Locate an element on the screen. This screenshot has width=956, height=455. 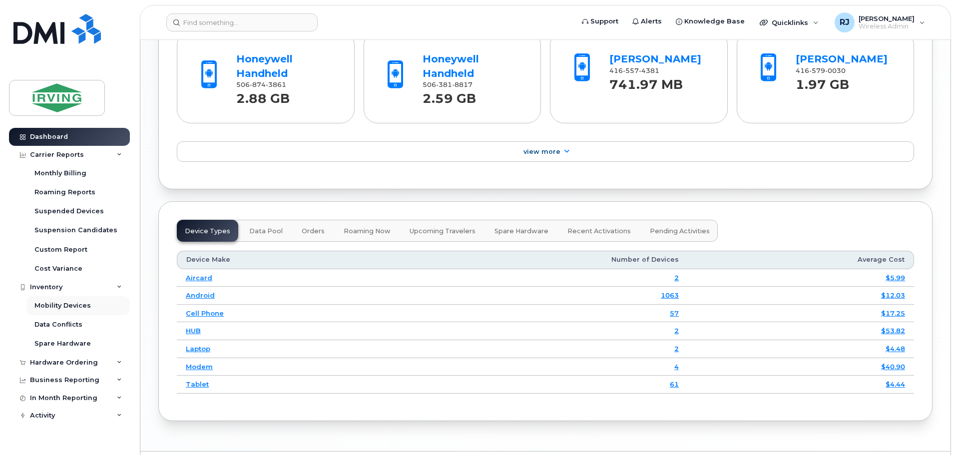
a: $5.99 is located at coordinates (895, 278).